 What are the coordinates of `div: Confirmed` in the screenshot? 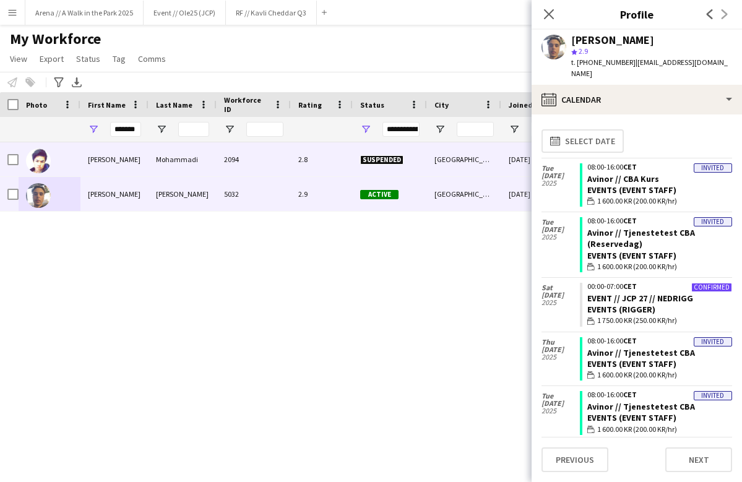 It's located at (712, 287).